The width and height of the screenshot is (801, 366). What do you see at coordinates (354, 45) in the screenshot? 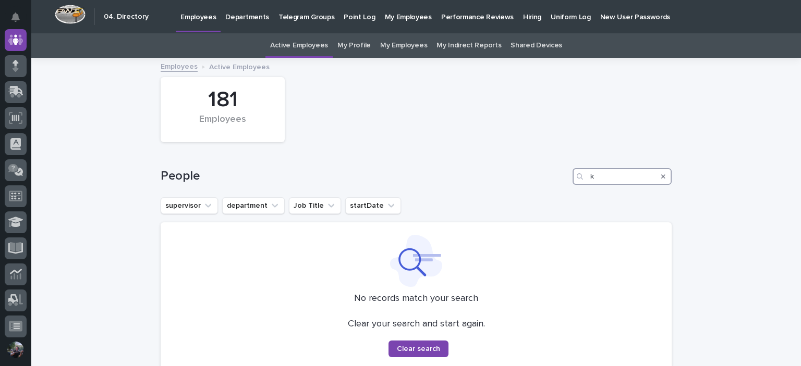
I see `a: My Profile` at bounding box center [354, 45].